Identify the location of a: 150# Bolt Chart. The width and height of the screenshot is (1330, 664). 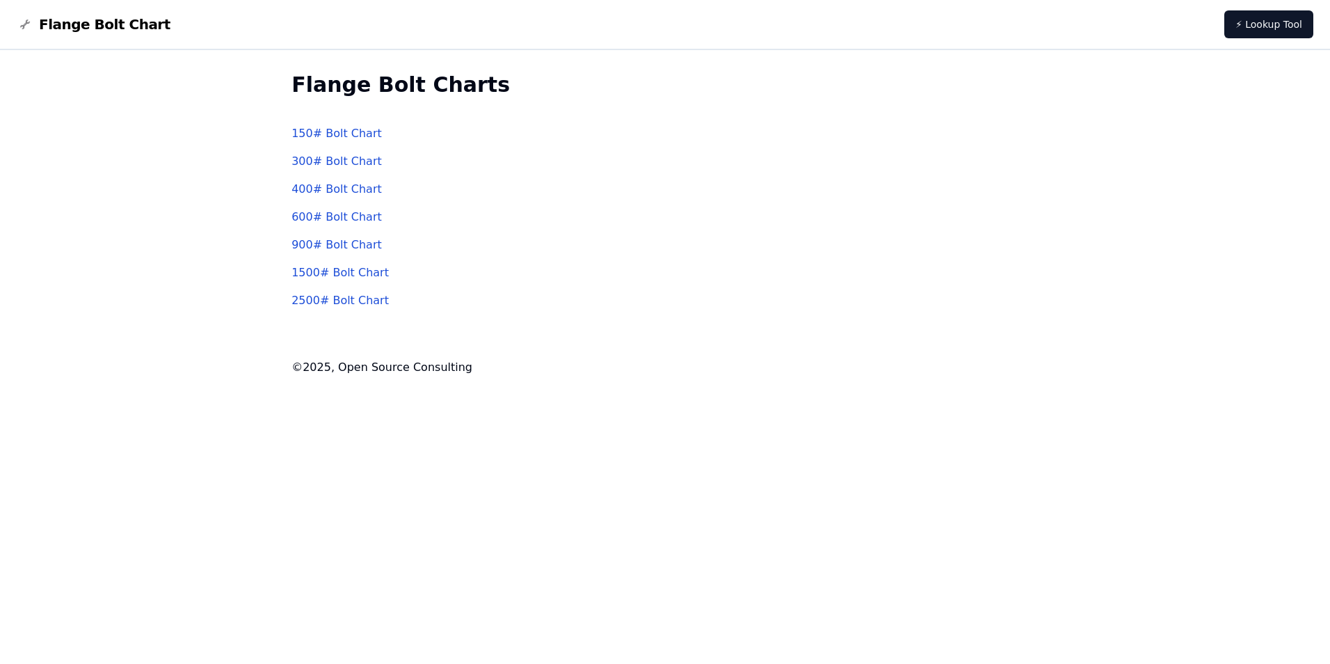
(337, 133).